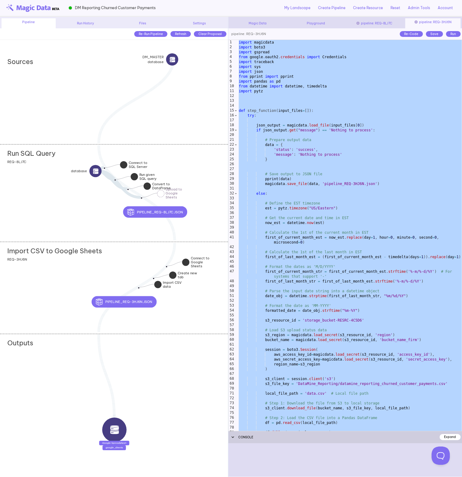  I want to click on strong: Run given SQL query, so click(148, 176).